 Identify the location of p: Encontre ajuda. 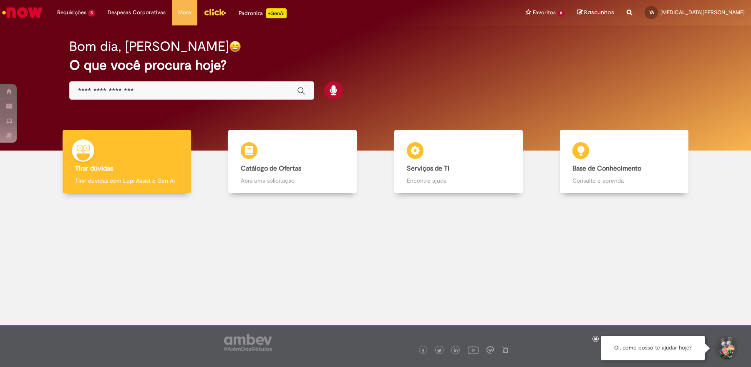
(459, 181).